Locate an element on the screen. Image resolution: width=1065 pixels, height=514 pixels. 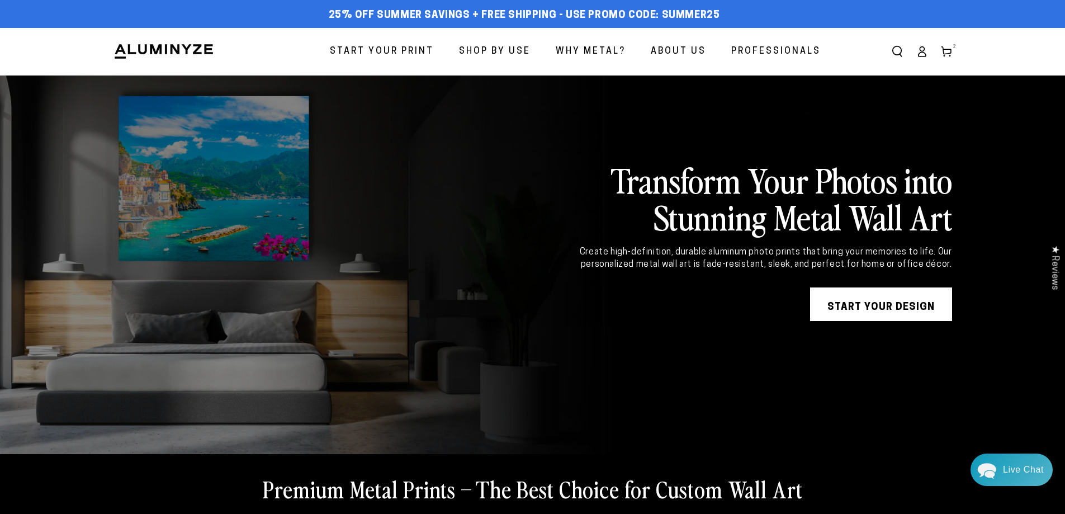
span: Professionals is located at coordinates (776, 51).